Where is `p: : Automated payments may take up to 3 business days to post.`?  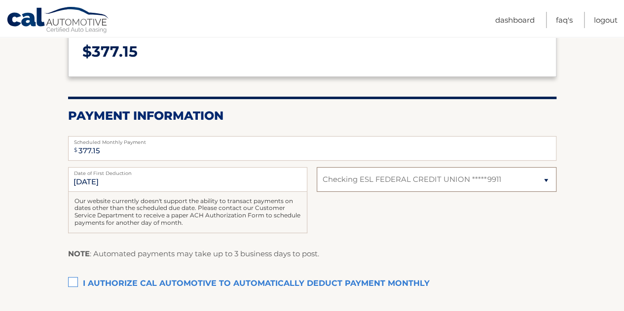
p: : Automated payments may take up to 3 business days to post. is located at coordinates (193, 254).